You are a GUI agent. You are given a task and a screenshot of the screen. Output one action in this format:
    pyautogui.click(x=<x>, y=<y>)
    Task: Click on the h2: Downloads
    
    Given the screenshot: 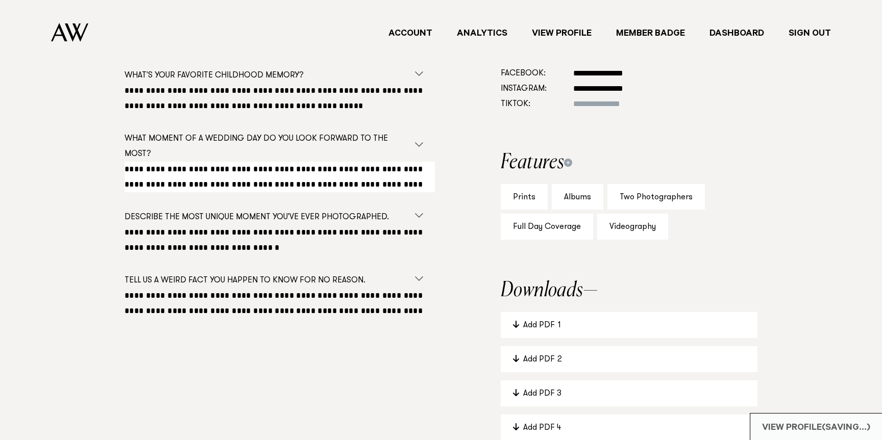 What is the action you would take?
    pyautogui.click(x=628, y=291)
    